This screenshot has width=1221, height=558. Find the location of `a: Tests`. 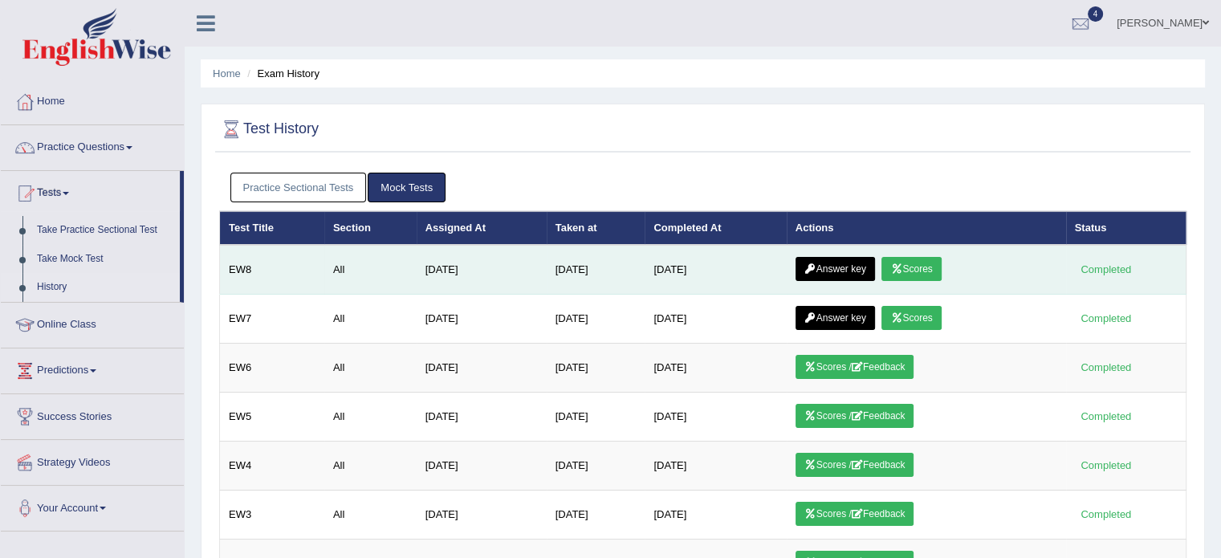

a: Tests is located at coordinates (90, 191).